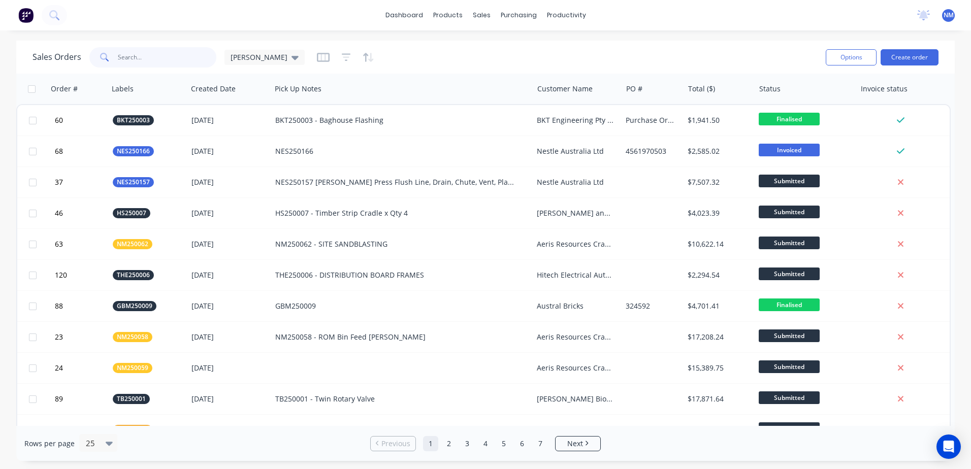 The height and width of the screenshot is (469, 971). Describe the element at coordinates (82, 306) in the screenshot. I see `button: 88` at that location.